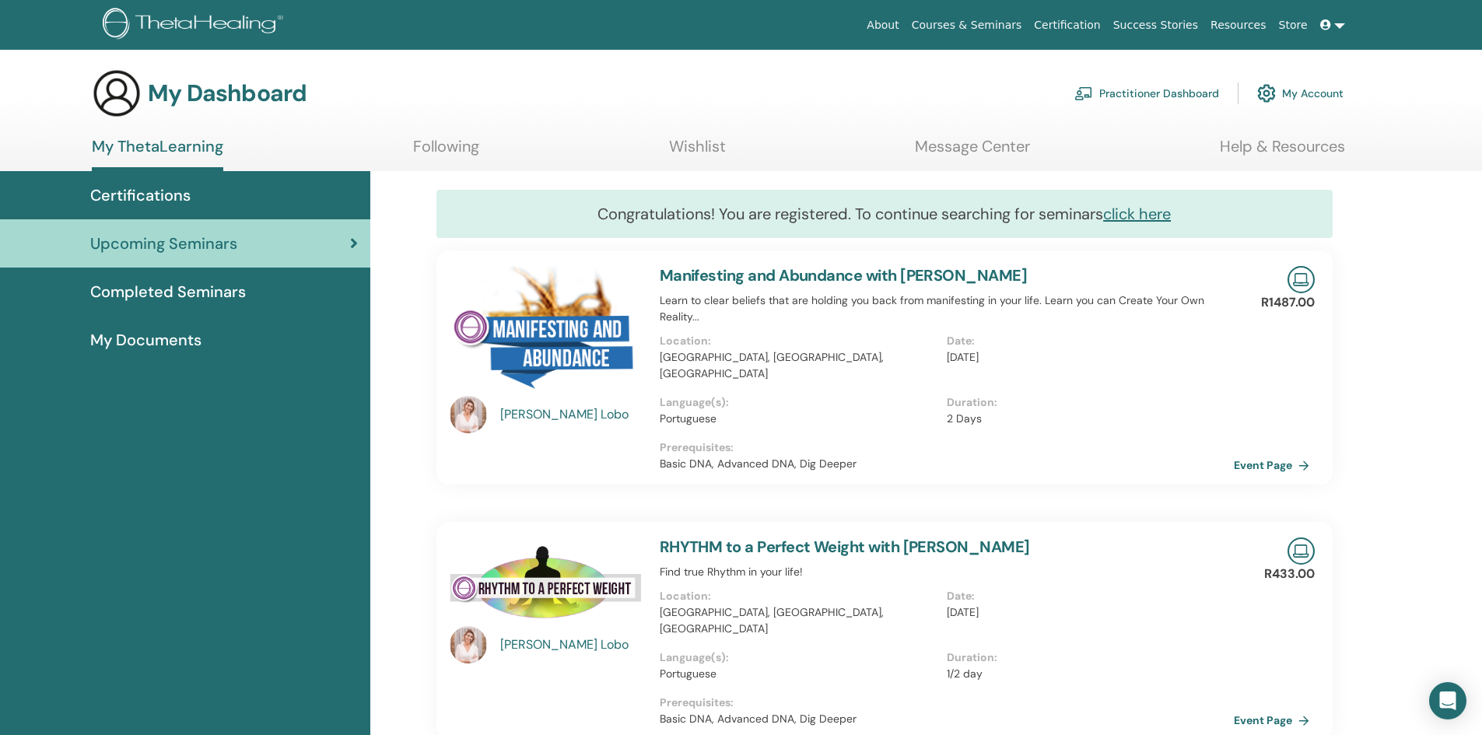  I want to click on span: My Documents, so click(145, 340).